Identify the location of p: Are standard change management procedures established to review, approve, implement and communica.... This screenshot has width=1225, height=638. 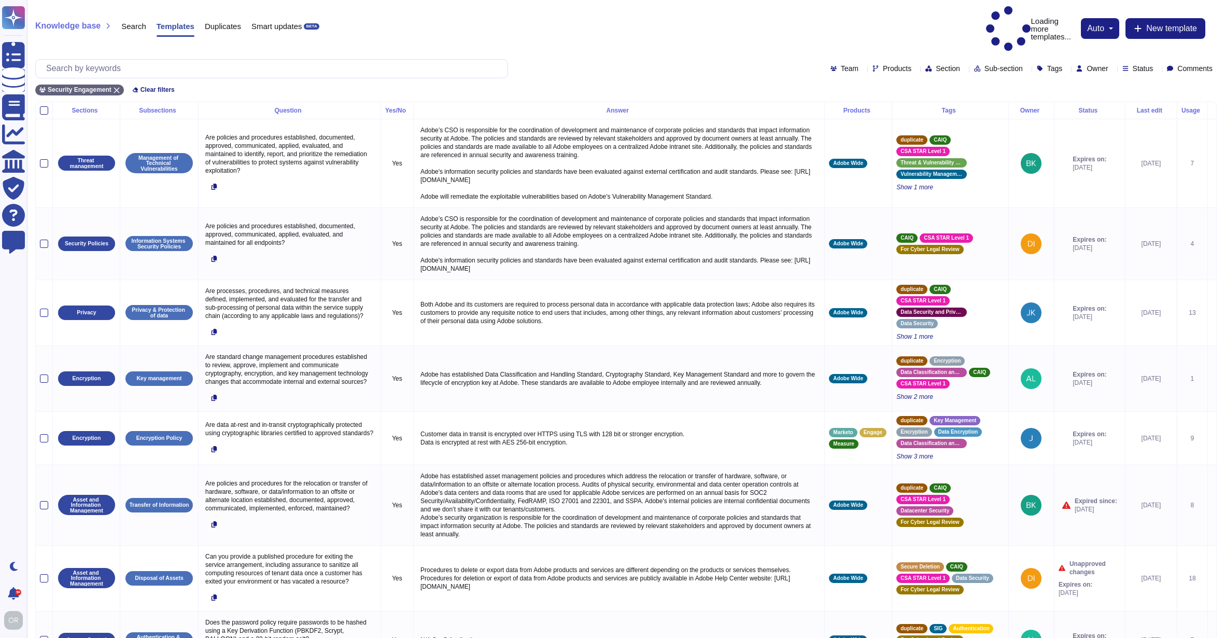
(289, 369).